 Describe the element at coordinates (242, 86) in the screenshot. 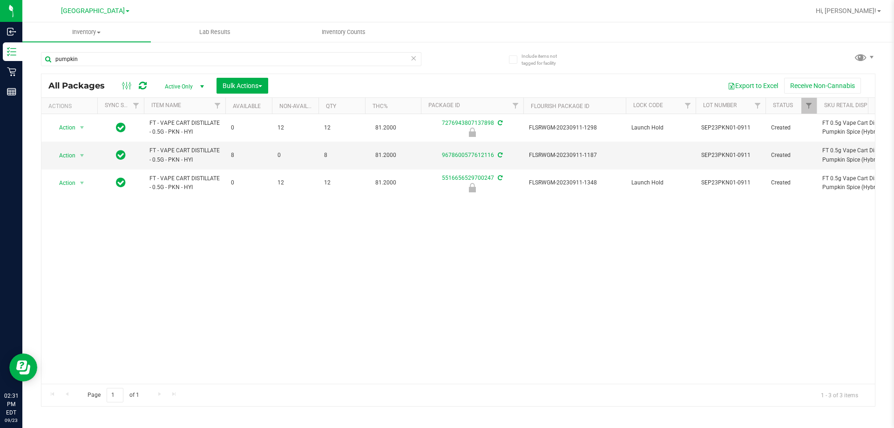

I see `span: Bulk Actions` at that location.